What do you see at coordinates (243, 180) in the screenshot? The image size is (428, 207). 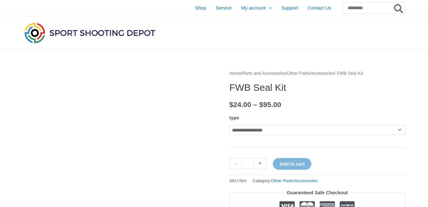 I see `span: N/A` at bounding box center [243, 180].